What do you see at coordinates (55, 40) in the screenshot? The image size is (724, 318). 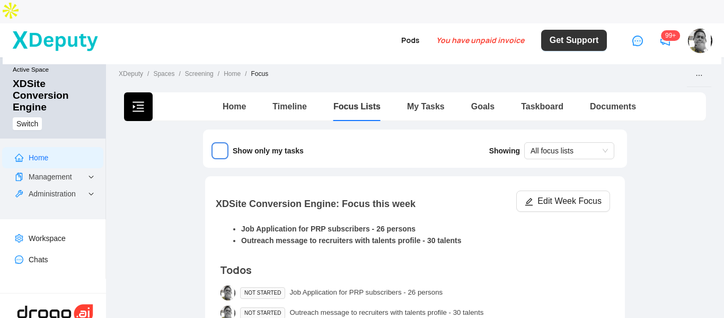 I see `img: XDeputy` at bounding box center [55, 40].